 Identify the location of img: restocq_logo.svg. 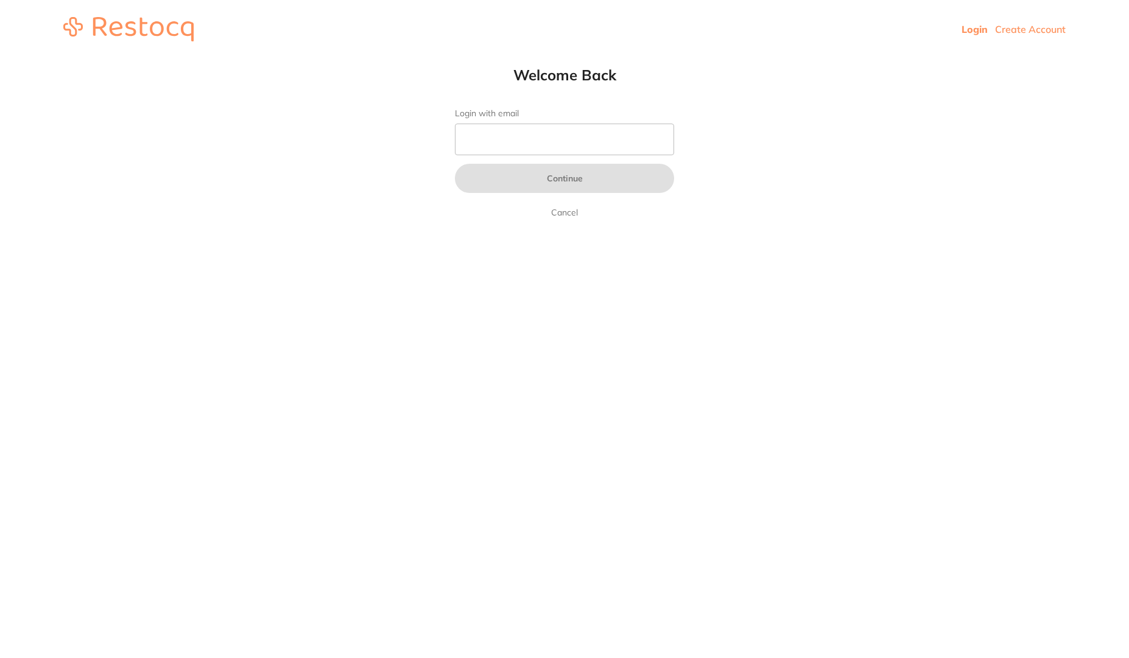
(129, 29).